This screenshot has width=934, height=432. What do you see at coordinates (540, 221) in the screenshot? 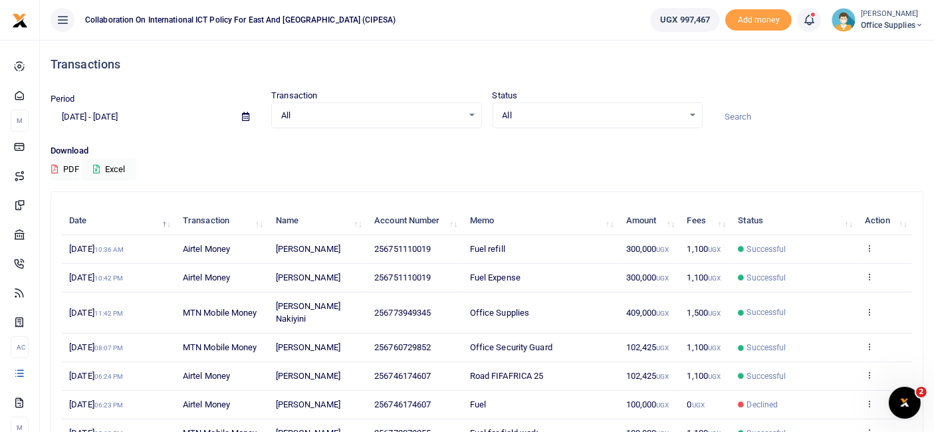
I see `th: Memo: activate to sort column ascending` at bounding box center [540, 221].